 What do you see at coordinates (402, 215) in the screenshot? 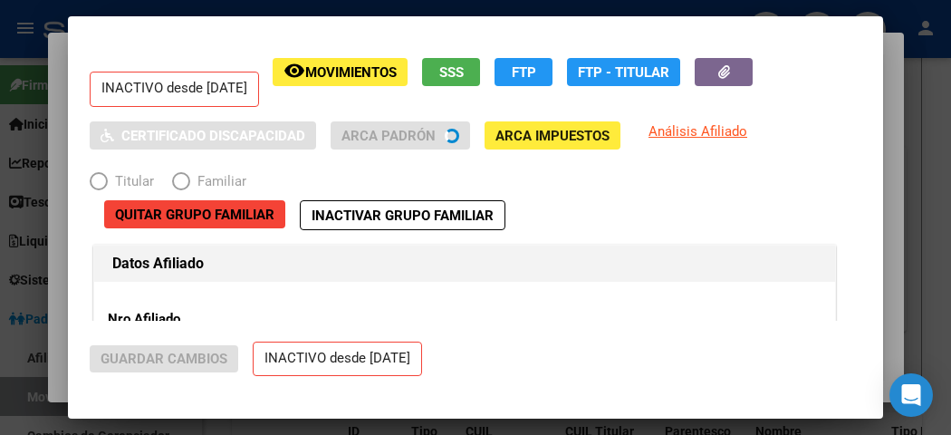
I see `button: Inactivar Grupo Familiar` at bounding box center [402, 215].